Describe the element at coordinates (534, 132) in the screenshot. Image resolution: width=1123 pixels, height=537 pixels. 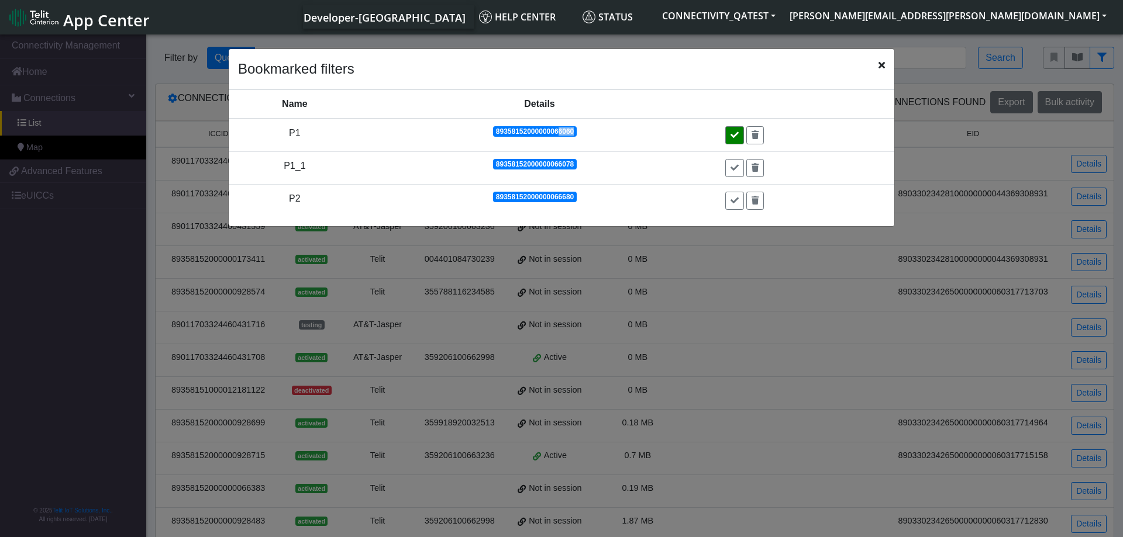
I see `span: 89358152000000066060` at that location.